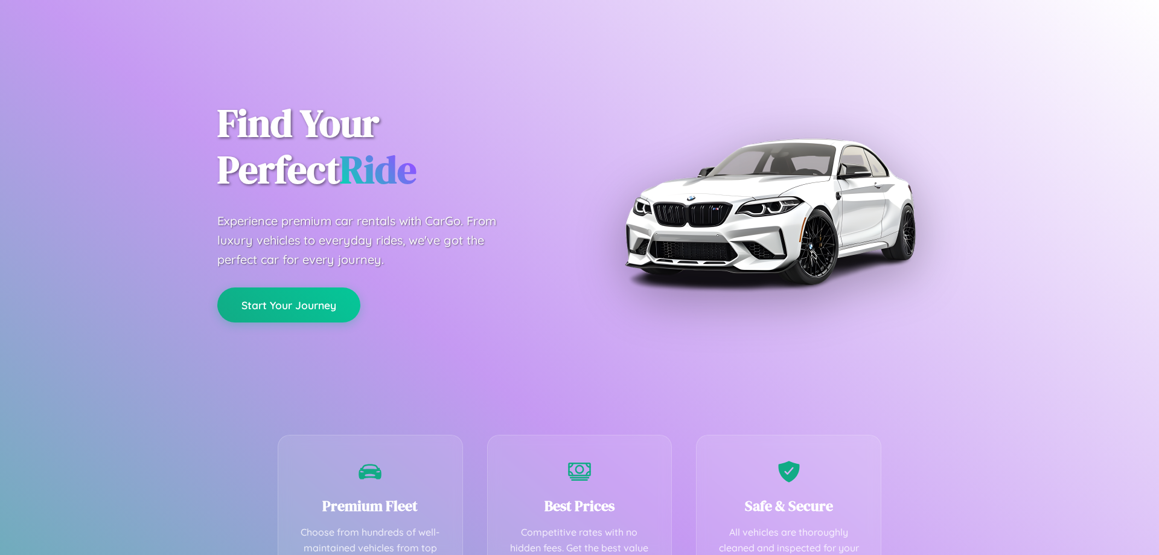  What do you see at coordinates (770, 211) in the screenshot?
I see `img: Premium BMW car rental vehicle` at bounding box center [770, 211].